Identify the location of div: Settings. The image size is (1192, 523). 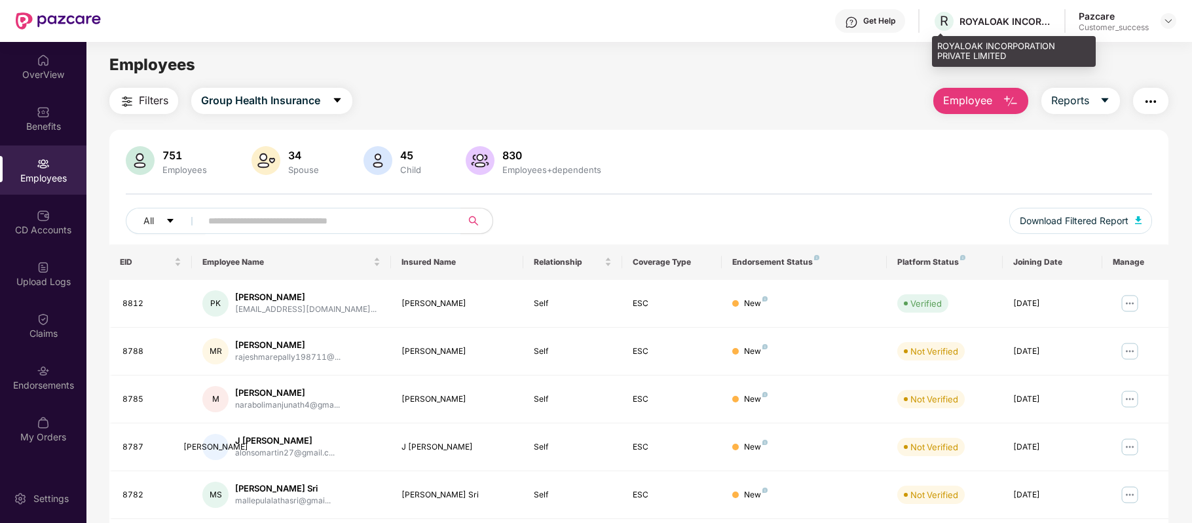
(51, 498).